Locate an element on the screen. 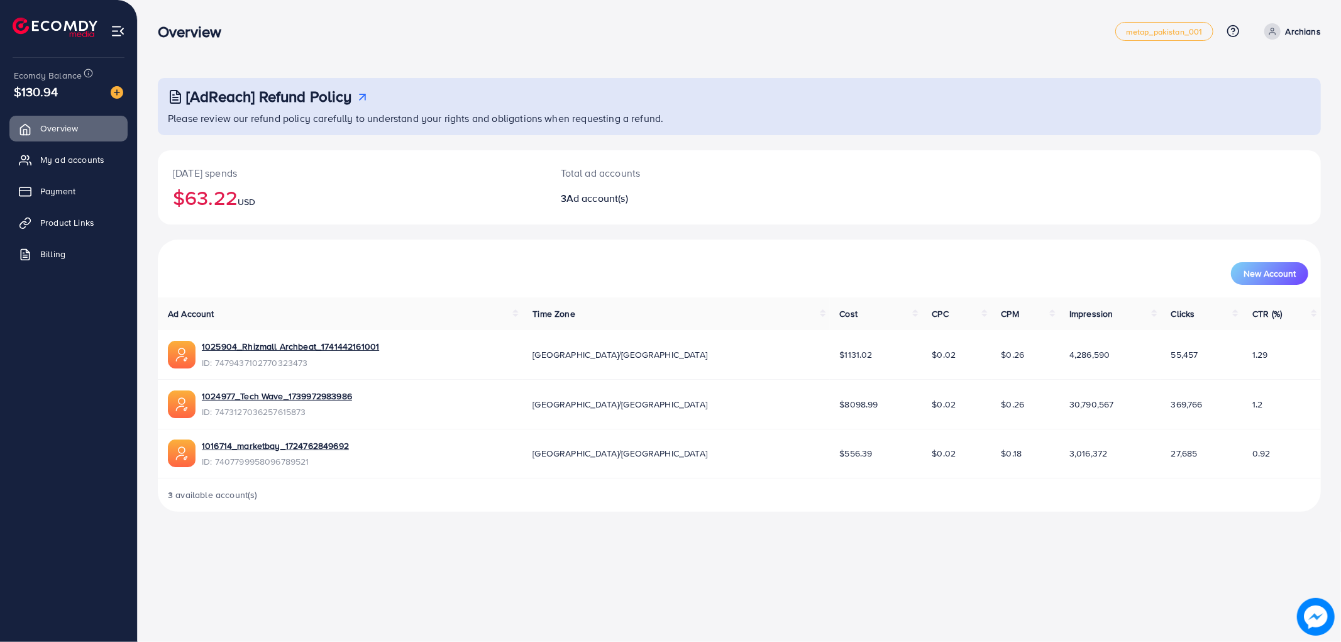 The height and width of the screenshot is (642, 1341). span: Impression is located at coordinates (1092, 314).